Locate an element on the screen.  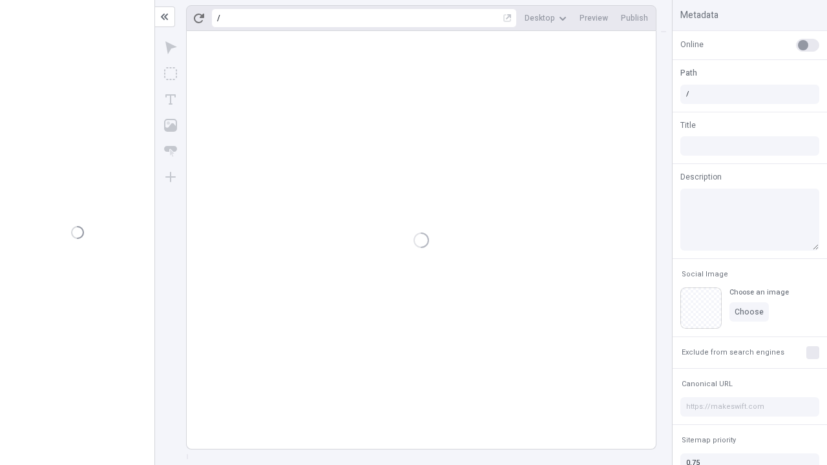
span: Choose is located at coordinates (749, 312).